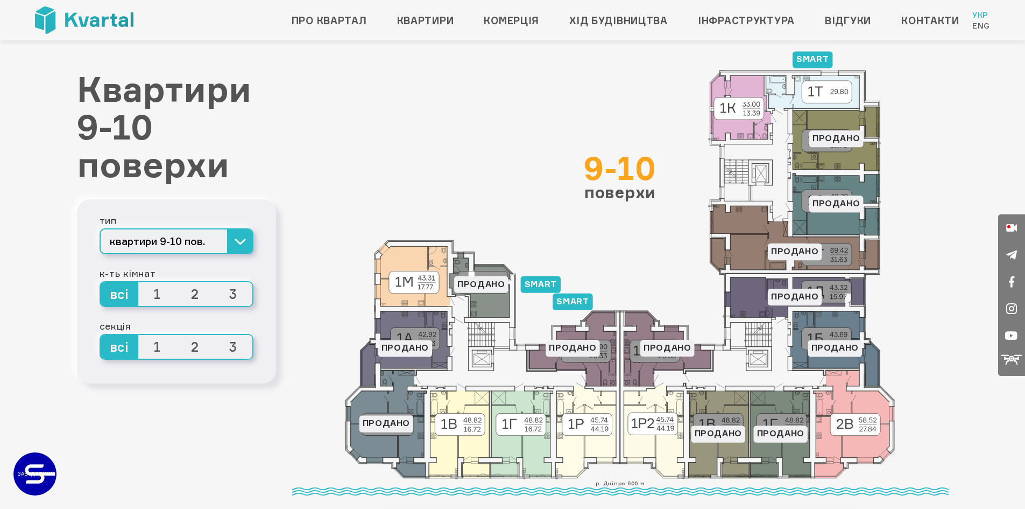 Image resolution: width=1025 pixels, height=509 pixels. Describe the element at coordinates (981, 26) in the screenshot. I see `a: Eng` at that location.